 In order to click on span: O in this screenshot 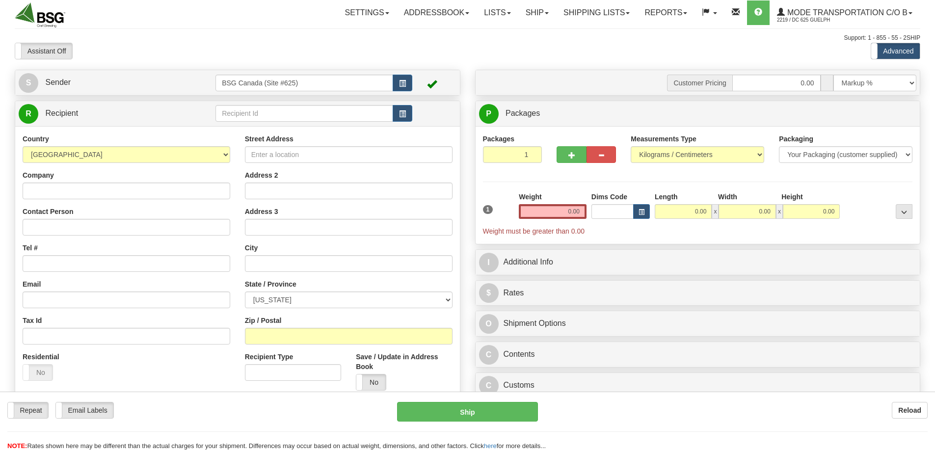, I will do `click(489, 324)`.